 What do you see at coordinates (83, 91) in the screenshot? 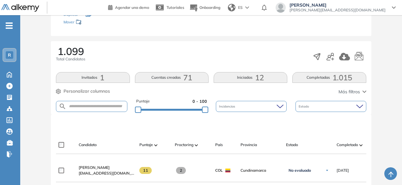
I see `button: Personalizar columnas` at bounding box center [83, 91].